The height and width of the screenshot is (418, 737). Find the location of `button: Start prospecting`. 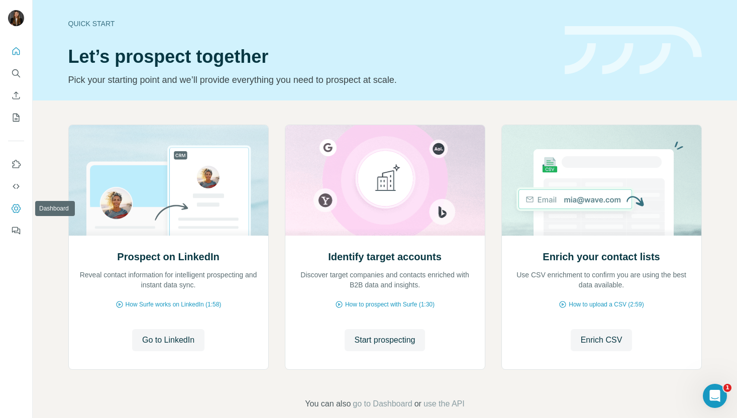

button: Start prospecting is located at coordinates (385, 340).